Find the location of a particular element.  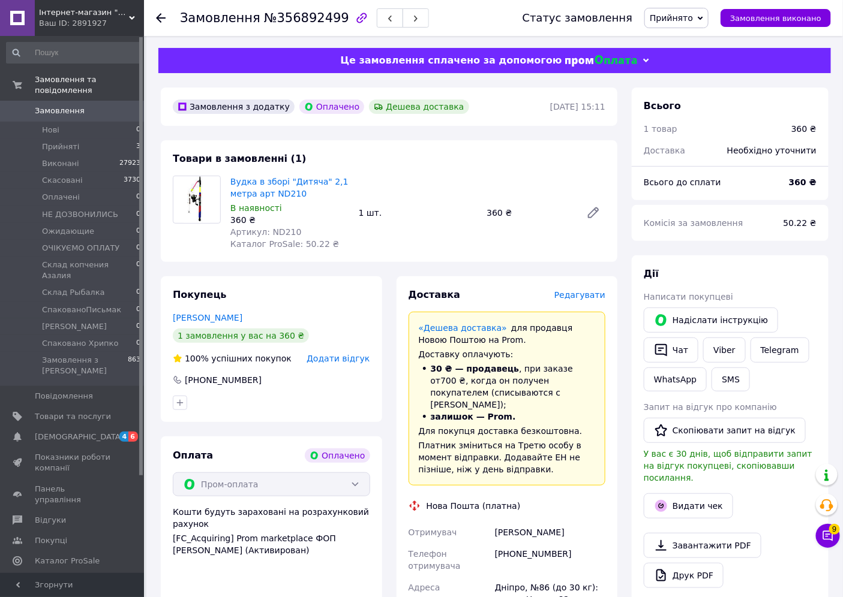

span: 9 is located at coordinates (834, 528).